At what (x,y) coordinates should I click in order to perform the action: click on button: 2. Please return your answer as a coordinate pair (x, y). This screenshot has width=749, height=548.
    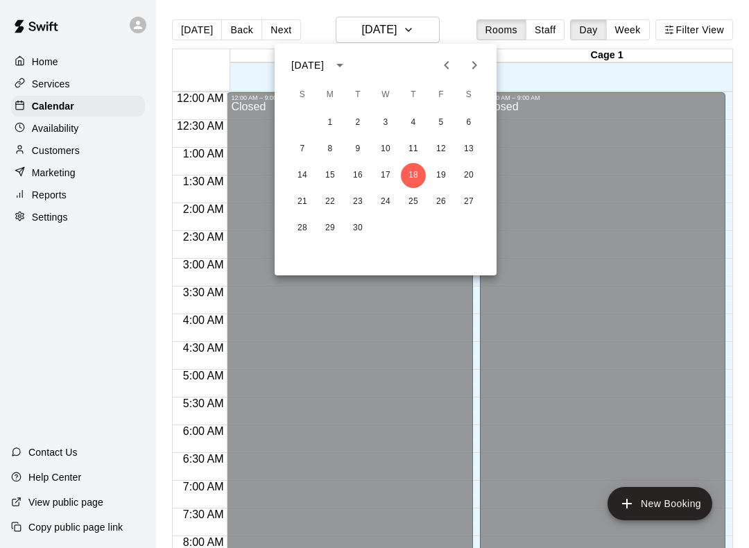
    Looking at the image, I should click on (358, 123).